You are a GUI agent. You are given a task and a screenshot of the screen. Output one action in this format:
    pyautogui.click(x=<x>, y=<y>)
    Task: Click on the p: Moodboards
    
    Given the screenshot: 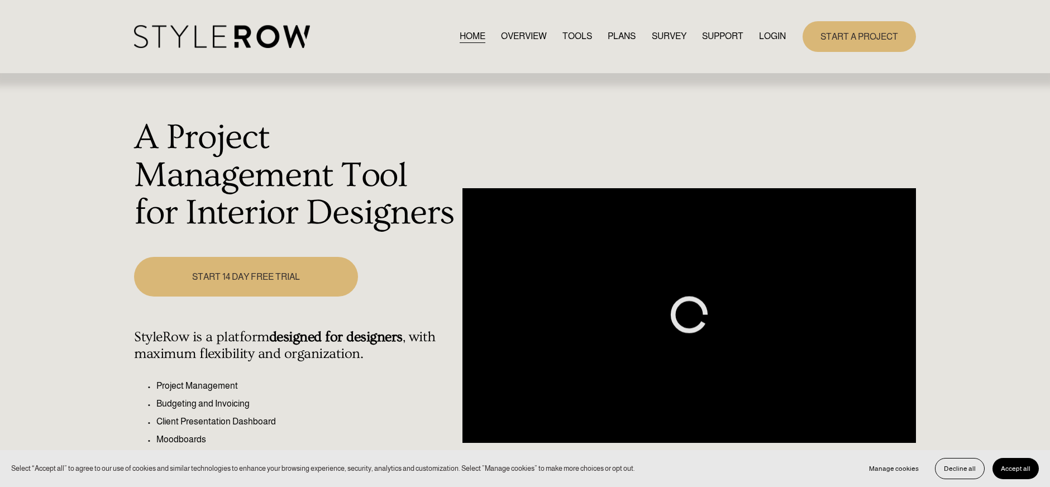 What is the action you would take?
    pyautogui.click(x=306, y=439)
    